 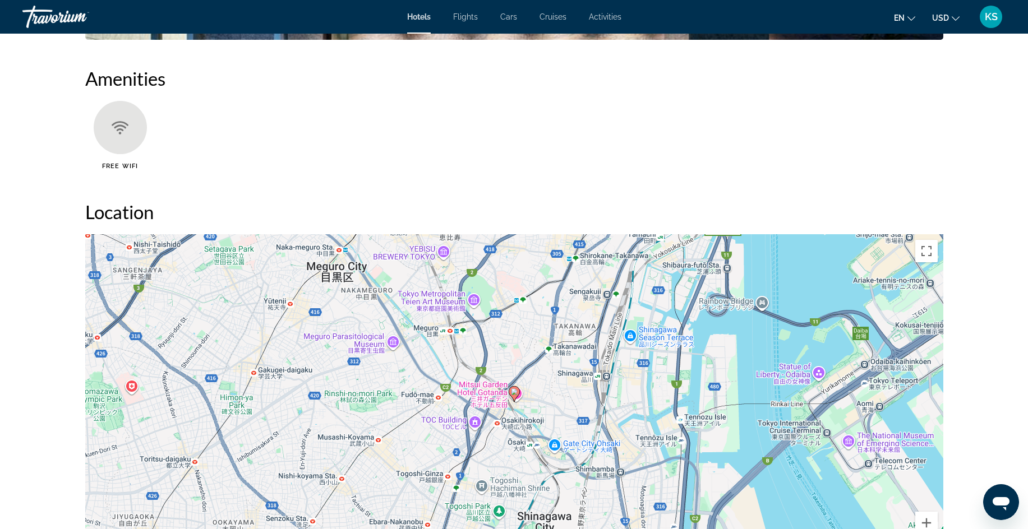 I want to click on span: Cars, so click(x=509, y=17).